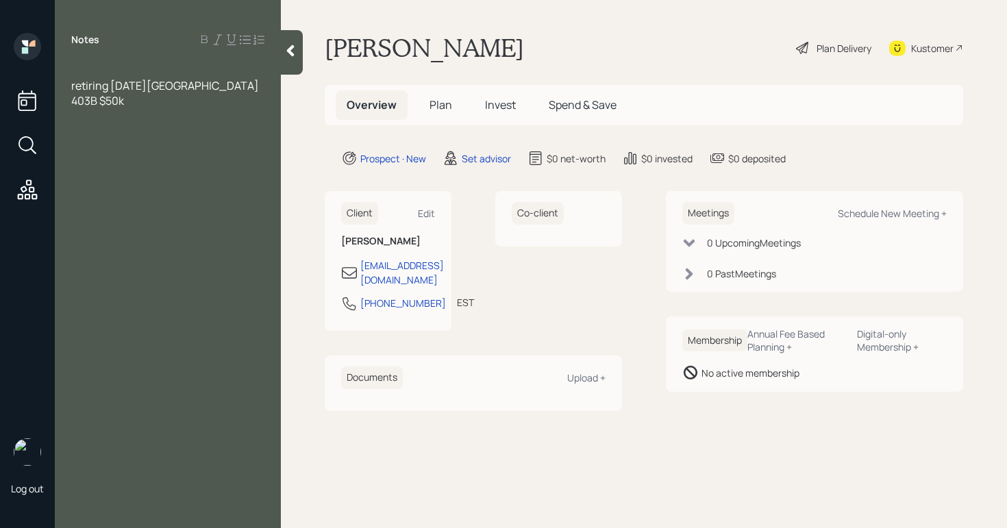  Describe the element at coordinates (500, 105) in the screenshot. I see `span: Invest` at that location.